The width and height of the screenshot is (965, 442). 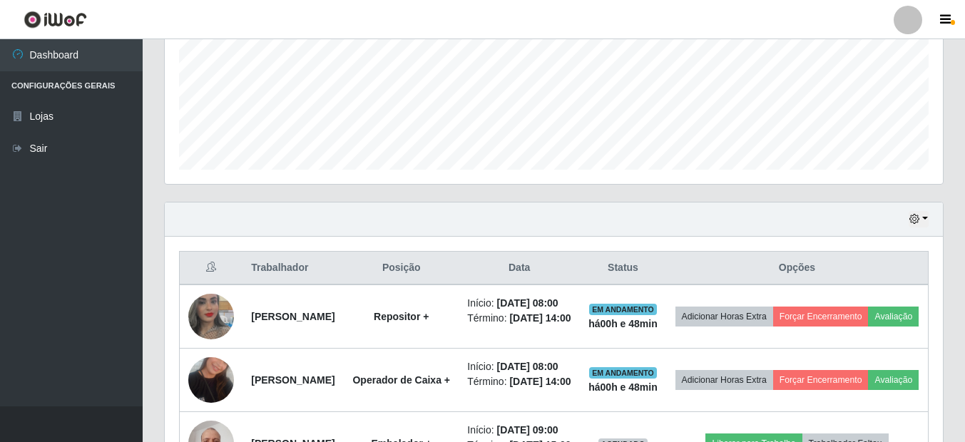 I want to click on img: CoreUI Logo, so click(x=55, y=19).